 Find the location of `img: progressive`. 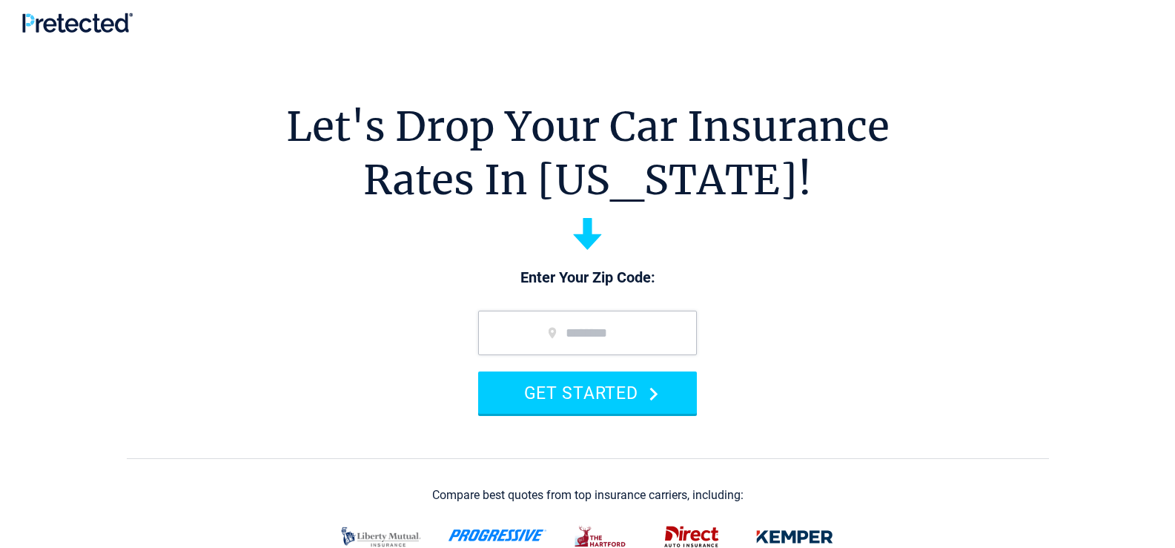

img: progressive is located at coordinates (498, 535).